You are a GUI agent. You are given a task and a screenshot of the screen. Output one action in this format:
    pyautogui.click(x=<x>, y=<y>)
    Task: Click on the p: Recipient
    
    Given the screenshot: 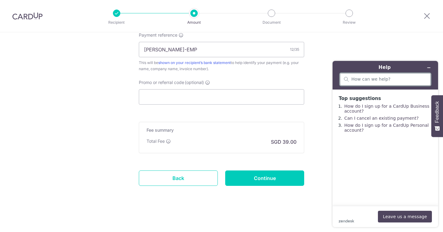 What is the action you would take?
    pyautogui.click(x=117, y=23)
    